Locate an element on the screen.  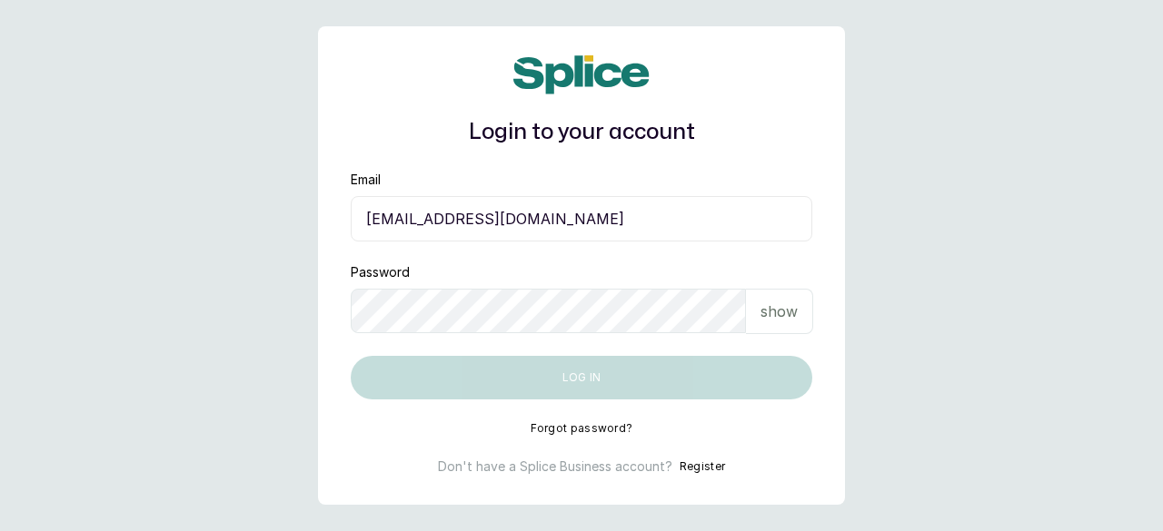
p: Don't have a Splice Business account? is located at coordinates (555, 467).